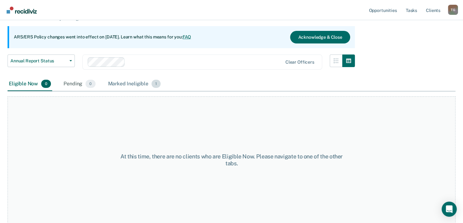 This screenshot has height=223, width=463. Describe the element at coordinates (232, 159) in the screenshot. I see `div: At this time, there are no clients who are Eligible Now. Please navigate to one of the other tabs.` at that location.